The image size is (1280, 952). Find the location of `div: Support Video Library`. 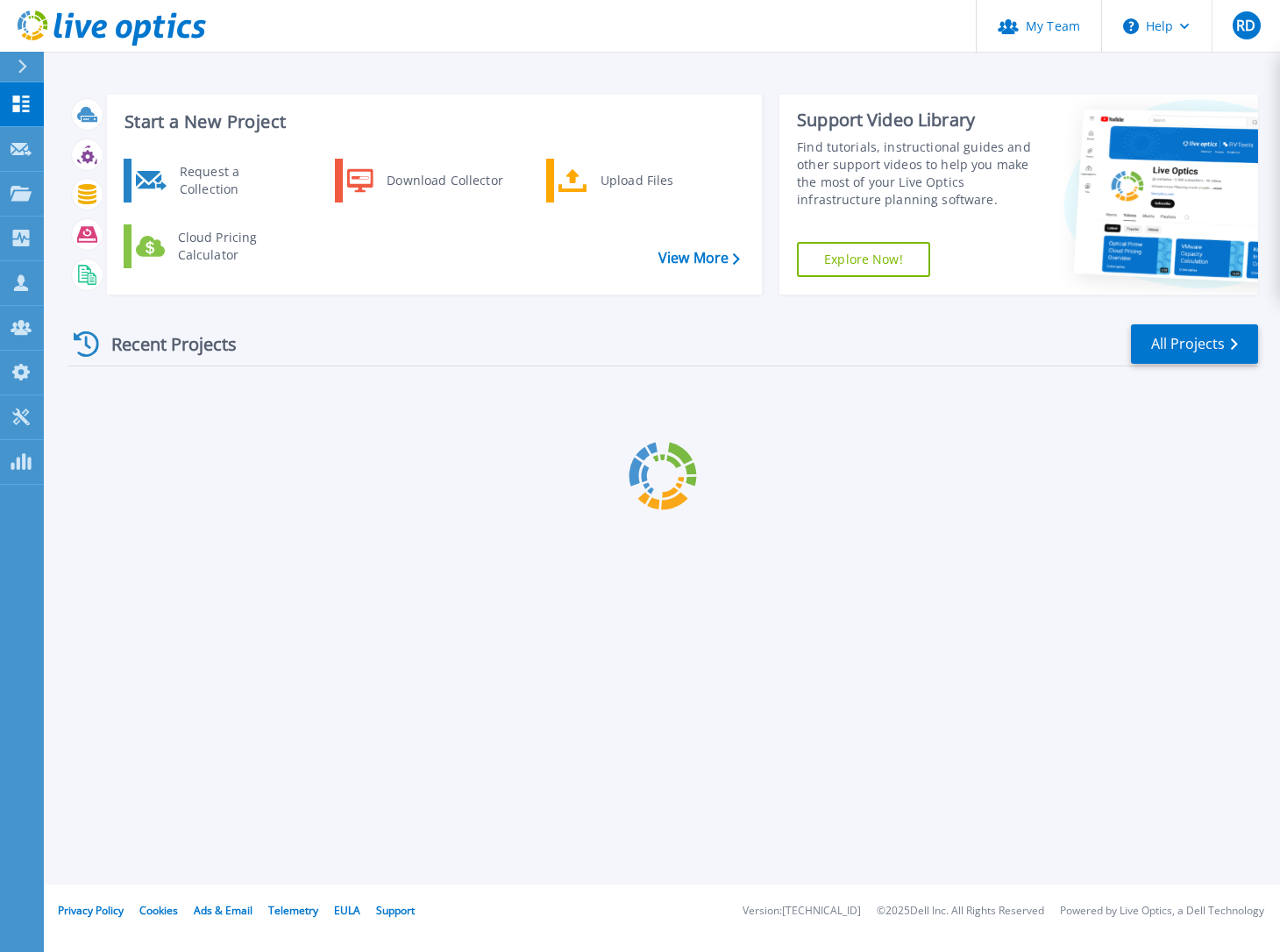

div: Support Video Library is located at coordinates (916, 120).